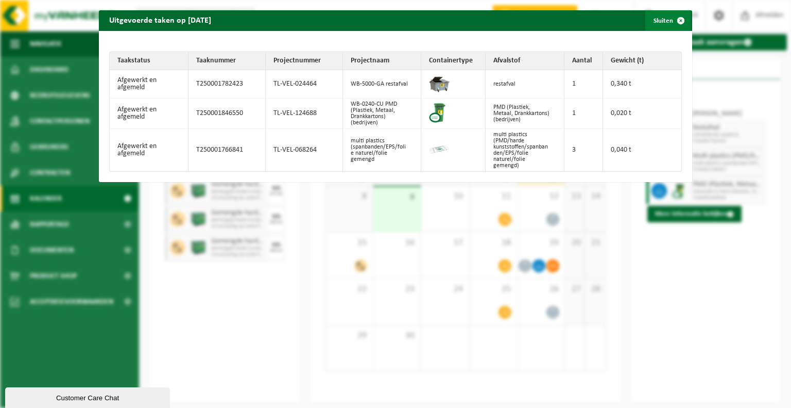 This screenshot has height=408, width=791. What do you see at coordinates (305, 150) in the screenshot?
I see `td: TL-VEL-068264` at bounding box center [305, 150].